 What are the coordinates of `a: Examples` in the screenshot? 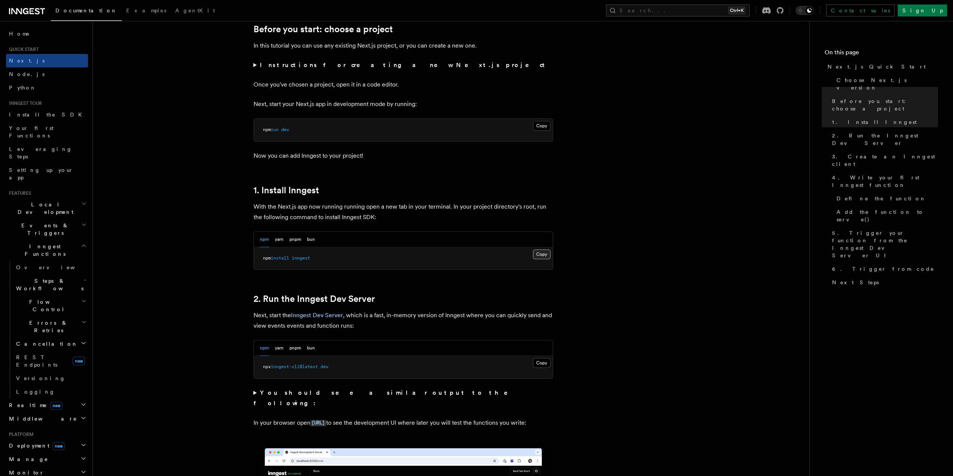 It's located at (146, 11).